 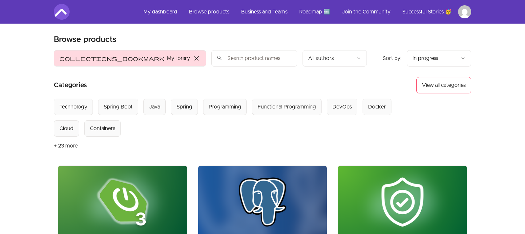 I want to click on span: collections_bookmark, so click(x=112, y=58).